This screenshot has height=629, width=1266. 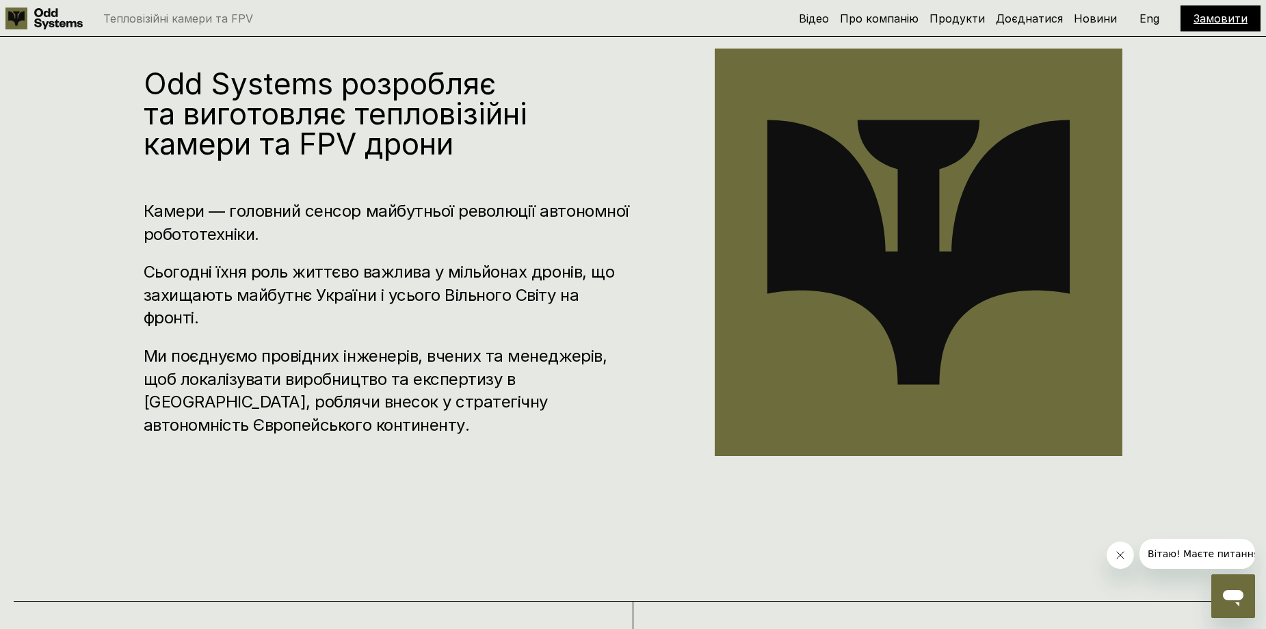 I want to click on h3: Сьогодні їхня роль життєво важлива у мільйонах дронів, що захищають майбутнє України і усього Віл..., so click(x=388, y=295).